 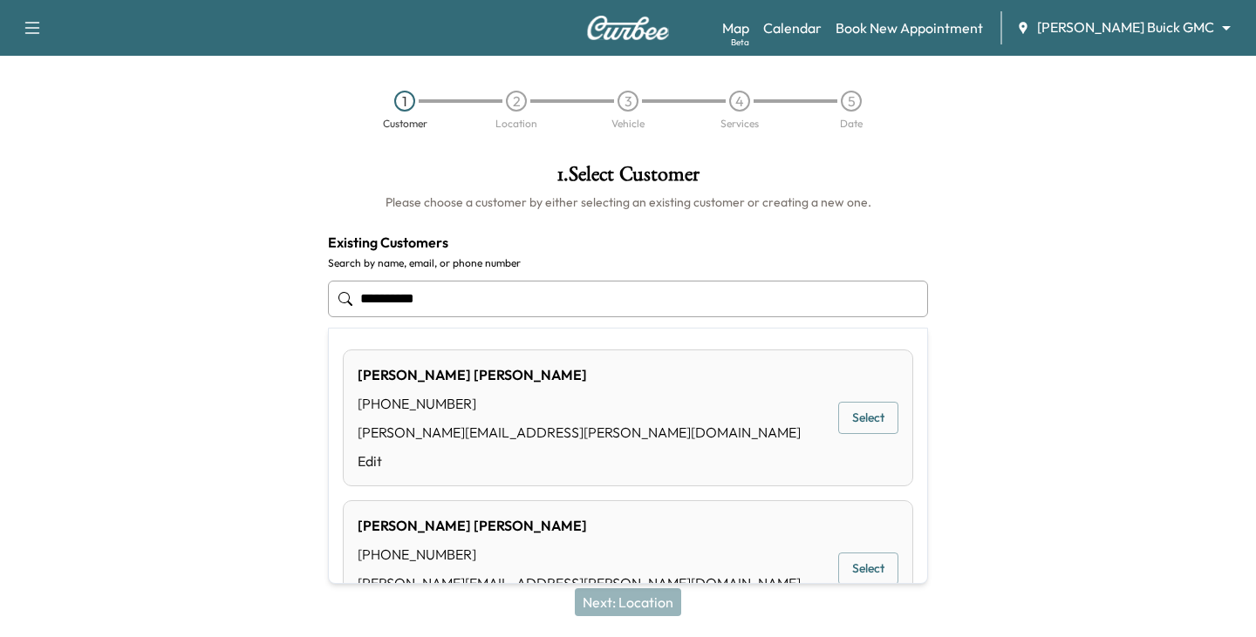 What do you see at coordinates (405, 124) in the screenshot?
I see `div: Customer` at bounding box center [405, 124].